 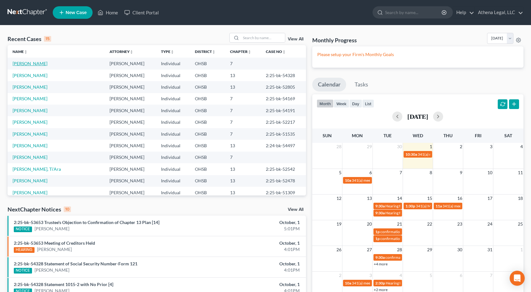 I want to click on span: 8, so click(x=431, y=173).